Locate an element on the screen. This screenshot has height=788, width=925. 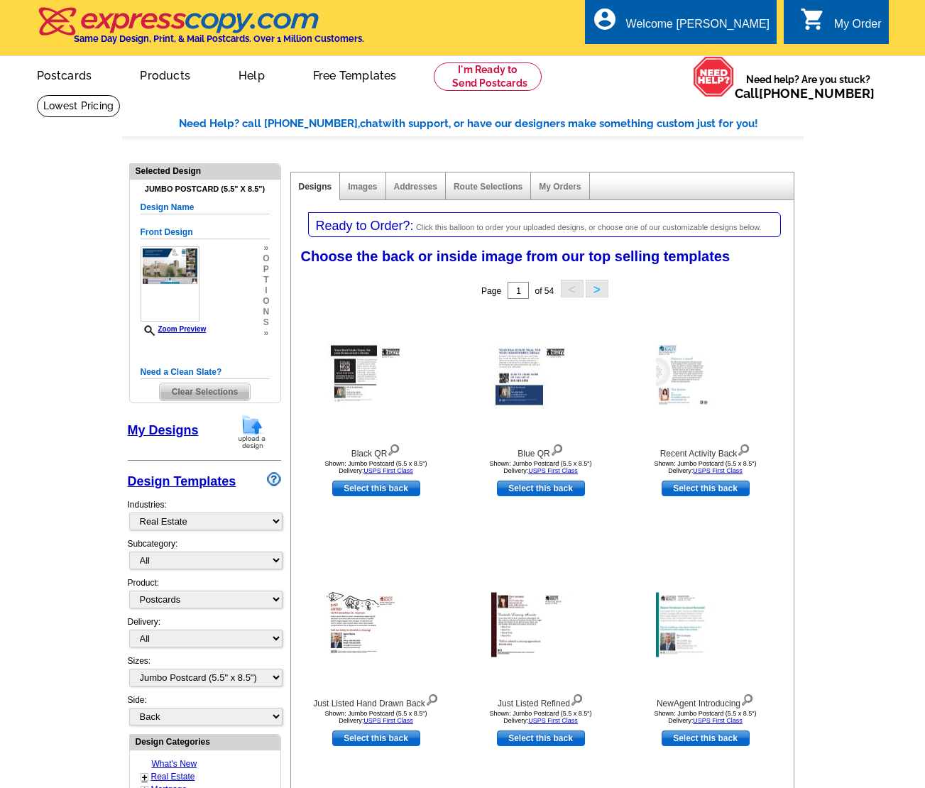
img: help is located at coordinates (714, 77).